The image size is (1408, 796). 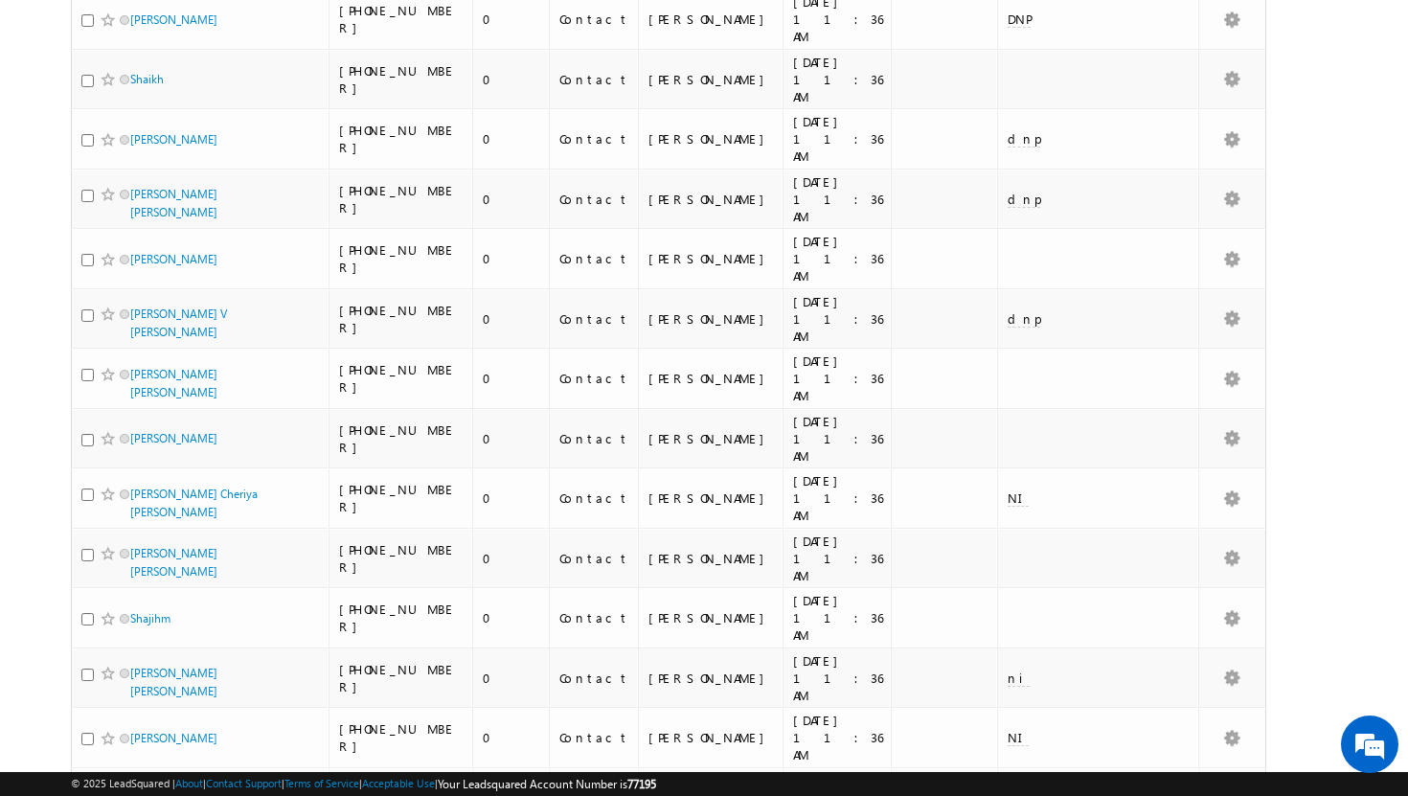 What do you see at coordinates (304, 603) in the screenshot?
I see `em: Start Chat` at bounding box center [304, 603].